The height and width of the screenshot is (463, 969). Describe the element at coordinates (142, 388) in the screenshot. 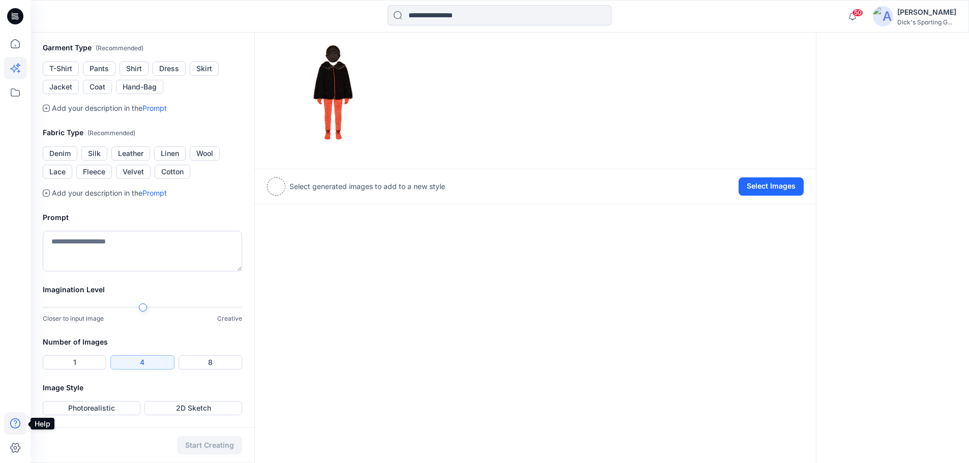

I see `h2: Image Style` at that location.